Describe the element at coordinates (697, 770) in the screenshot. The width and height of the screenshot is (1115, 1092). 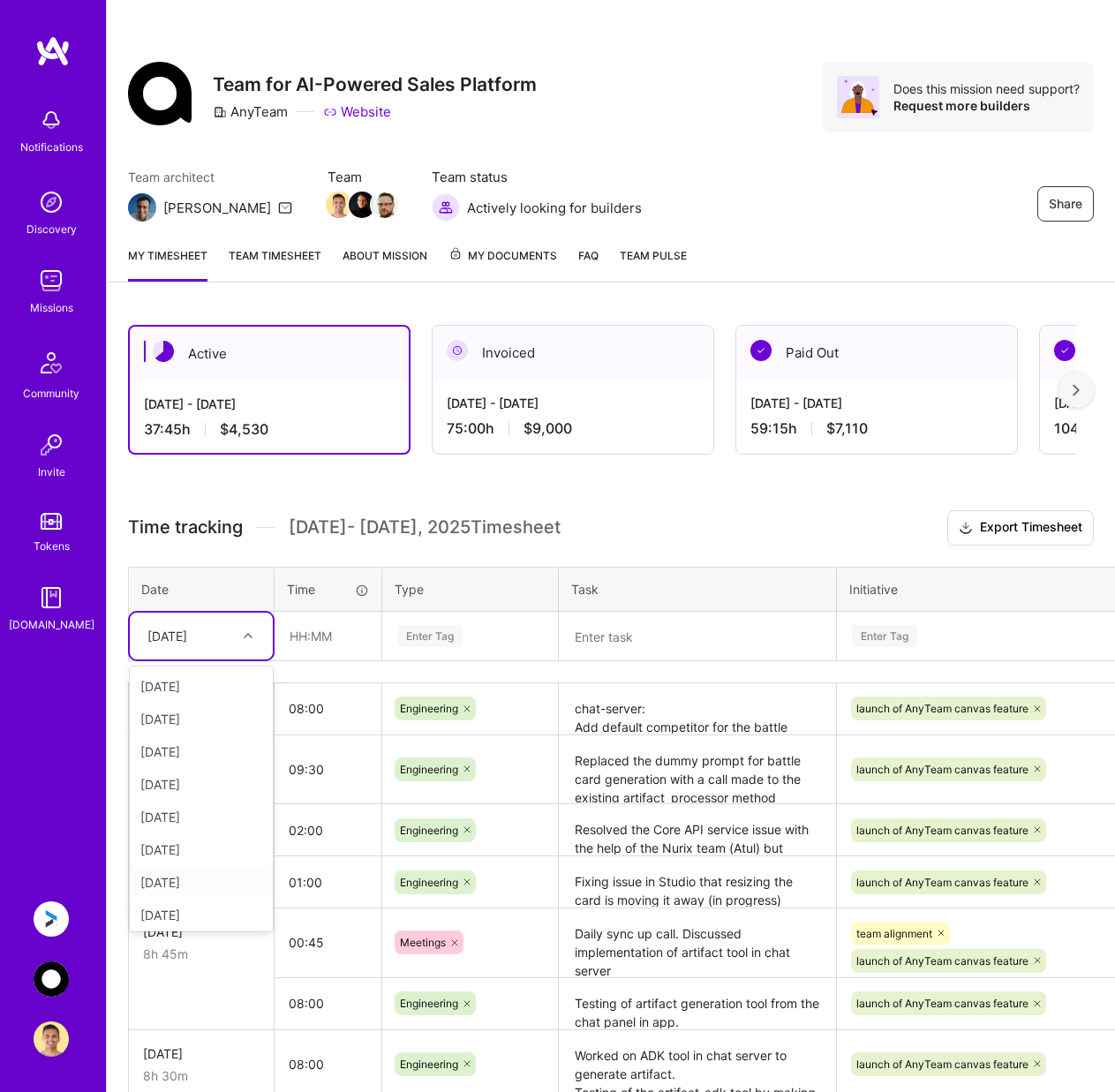
I see `textarea: Replaced the dummy prompt for battle card generation with a call made to the existing artifact_pr...` at that location.